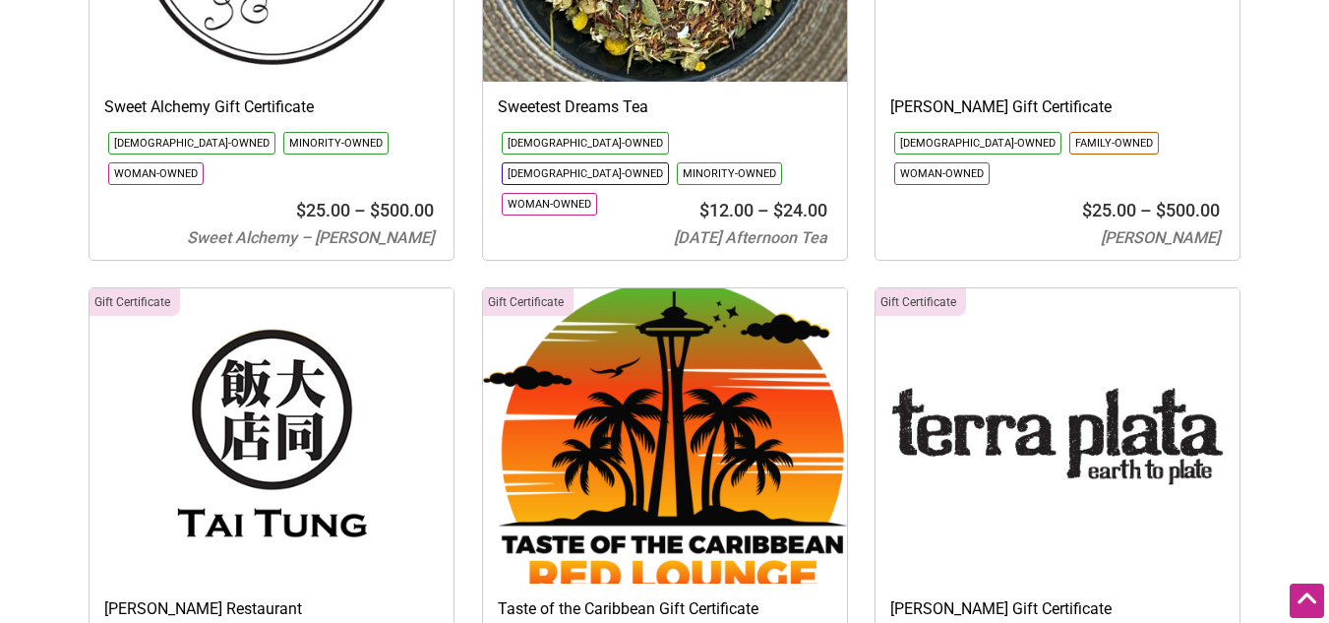 This screenshot has width=1329, height=623. What do you see at coordinates (1306, 600) in the screenshot?
I see `div: Scroll Back to Top` at bounding box center [1306, 600].